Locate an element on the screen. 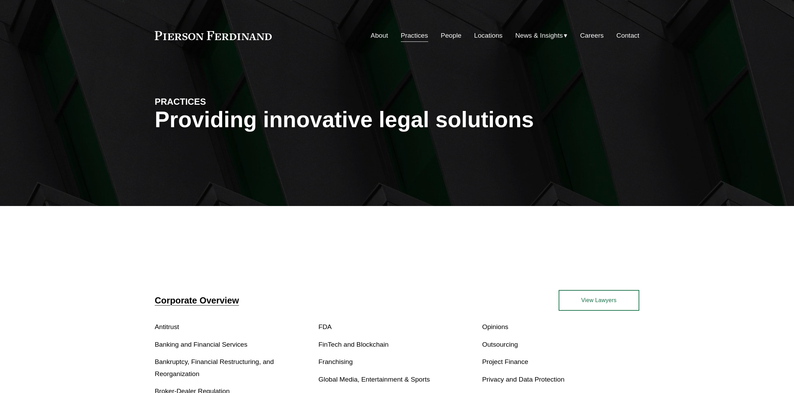  a: Project Finance is located at coordinates (505, 362).